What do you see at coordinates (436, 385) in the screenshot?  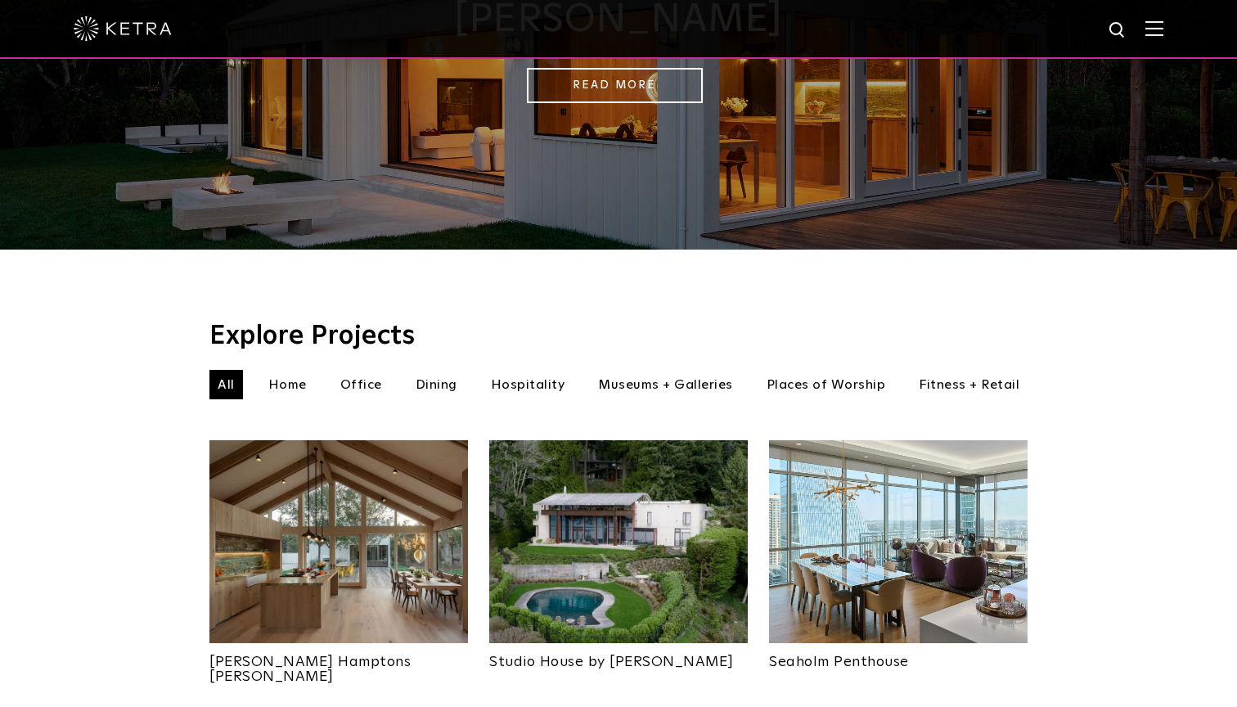 I see `li: Dining` at bounding box center [436, 385].